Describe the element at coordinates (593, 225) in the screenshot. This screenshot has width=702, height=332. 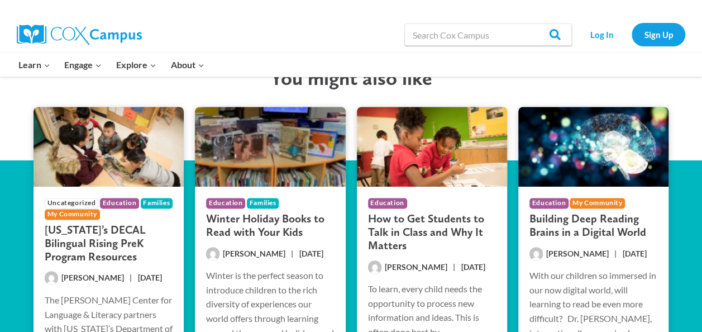
I see `h3: Building Deep Reading Brains in a Digital World` at that location.